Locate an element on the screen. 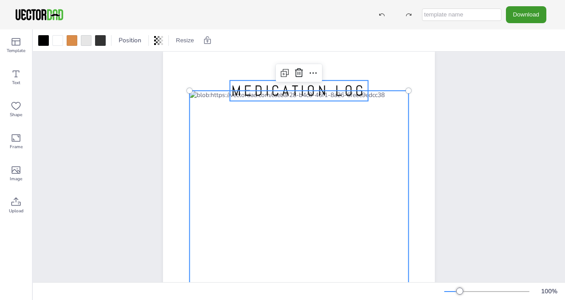 This screenshot has width=565, height=300. img: VectorDad-1.png is located at coordinates (39, 15).